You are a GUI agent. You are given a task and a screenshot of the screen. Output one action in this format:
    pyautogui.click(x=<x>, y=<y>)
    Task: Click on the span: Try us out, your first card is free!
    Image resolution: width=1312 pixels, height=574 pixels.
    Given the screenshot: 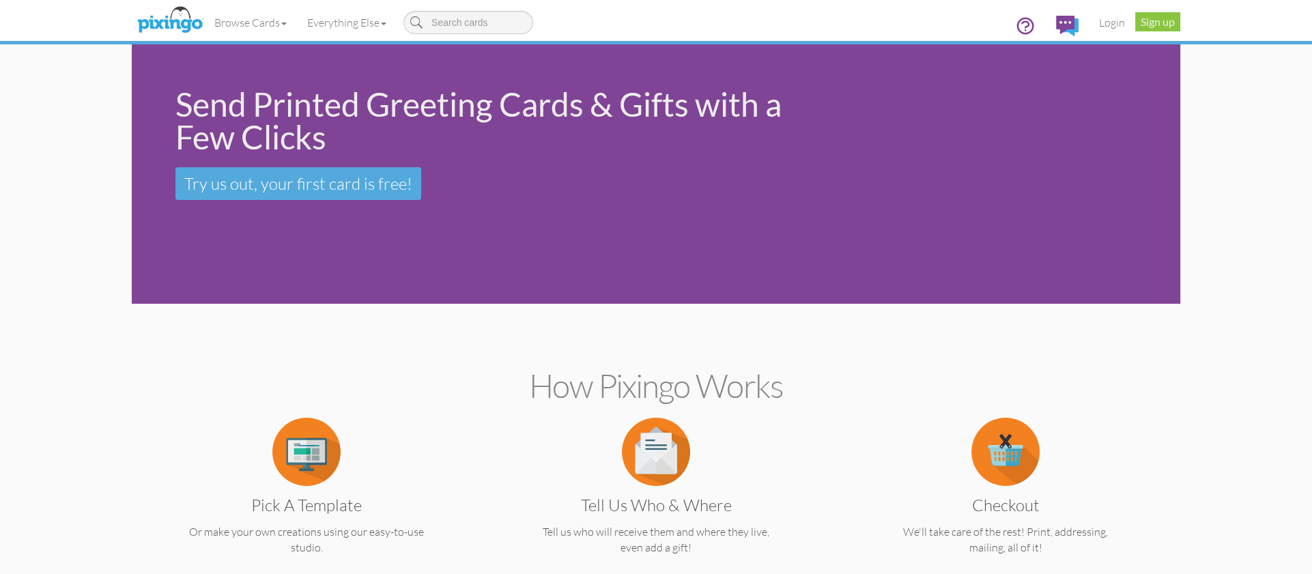 What is the action you would take?
    pyautogui.click(x=298, y=184)
    